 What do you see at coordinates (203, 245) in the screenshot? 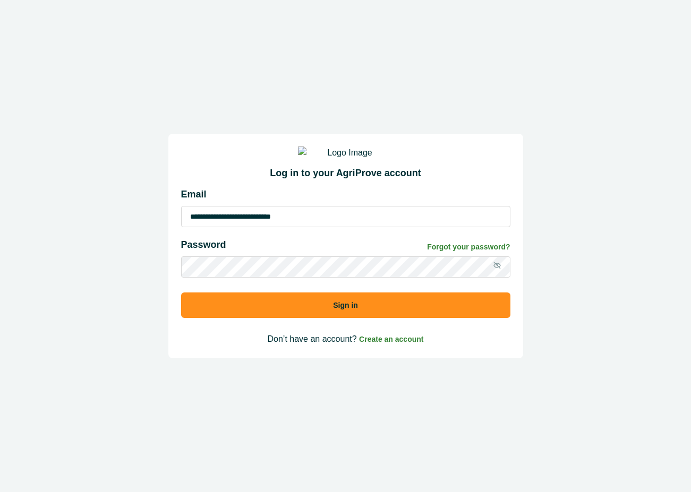
I see `p: Password` at bounding box center [203, 245].